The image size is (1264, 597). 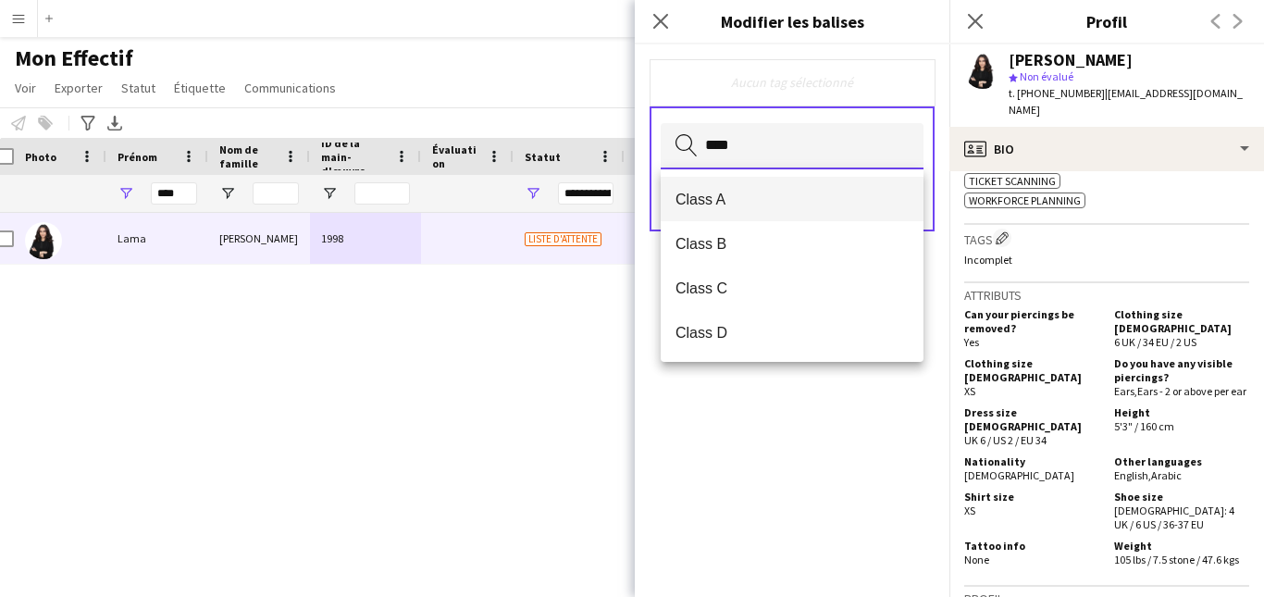 I want to click on span: Évaluation, so click(x=456, y=156).